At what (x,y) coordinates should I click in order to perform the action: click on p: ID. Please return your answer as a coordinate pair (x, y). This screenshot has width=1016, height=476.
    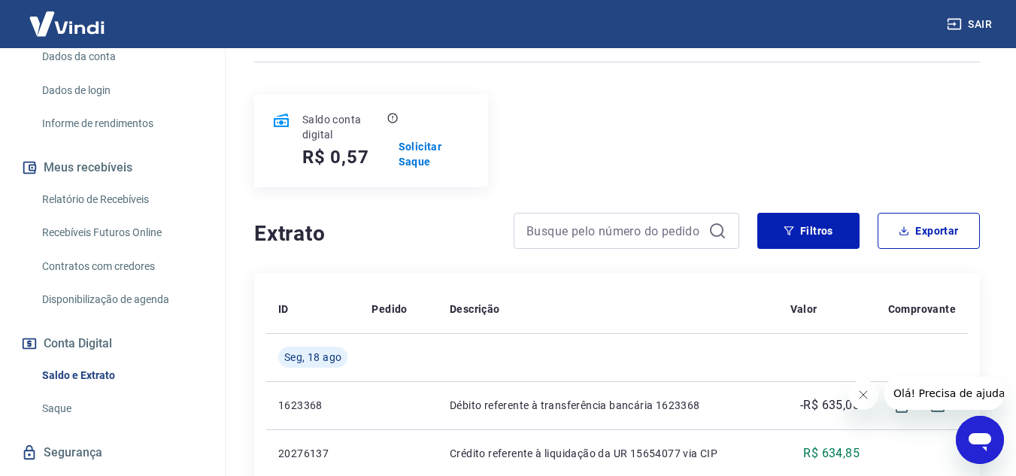
    Looking at the image, I should click on (283, 309).